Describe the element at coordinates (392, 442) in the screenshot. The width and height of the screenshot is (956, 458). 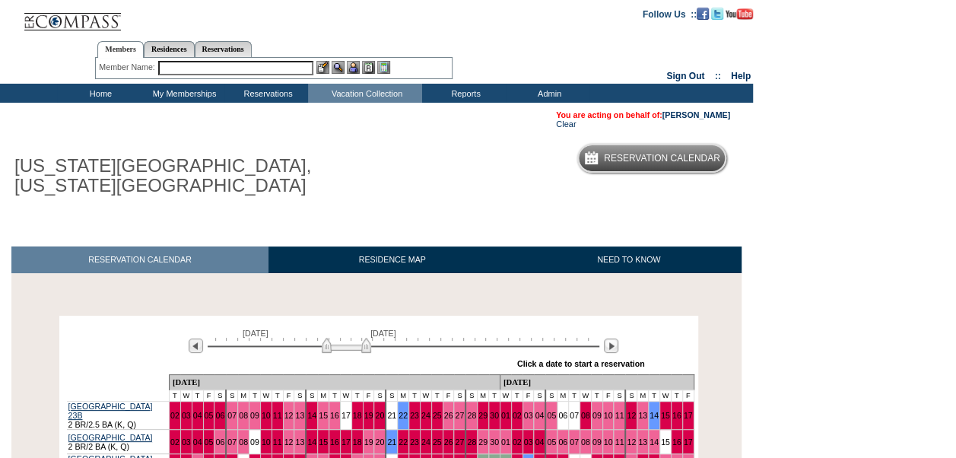
I see `a: 21` at that location.